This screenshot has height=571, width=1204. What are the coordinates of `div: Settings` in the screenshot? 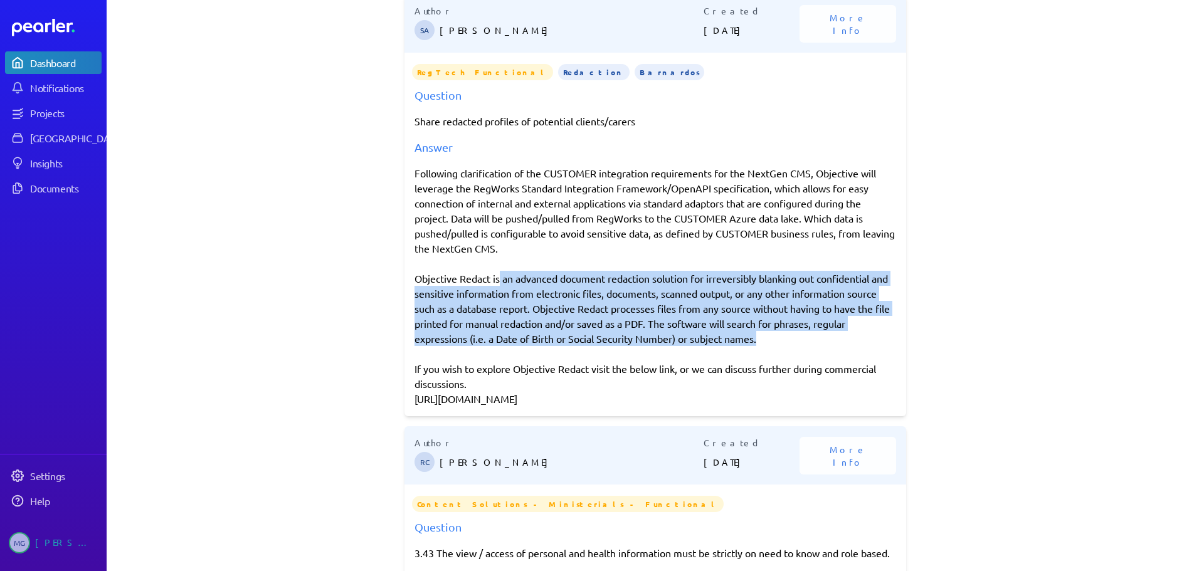 It's located at (65, 476).